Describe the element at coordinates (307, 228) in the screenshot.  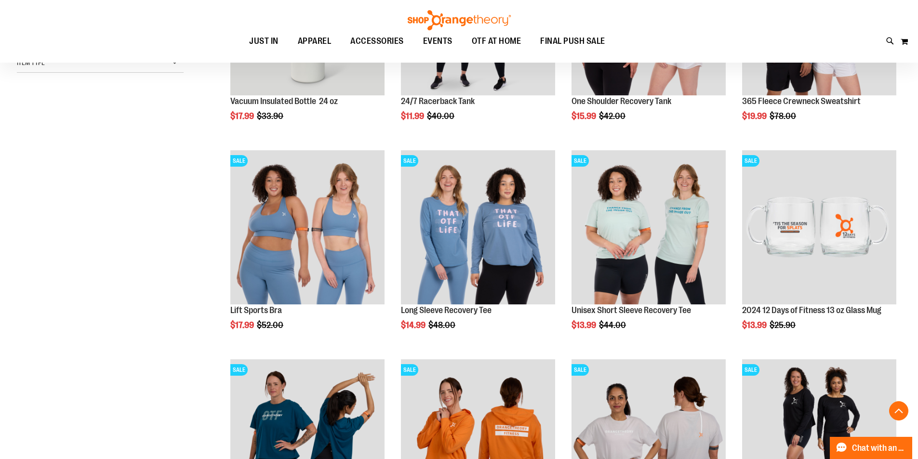
I see `a: Main of 2024 Covention Lift Sports BraSALE` at that location.